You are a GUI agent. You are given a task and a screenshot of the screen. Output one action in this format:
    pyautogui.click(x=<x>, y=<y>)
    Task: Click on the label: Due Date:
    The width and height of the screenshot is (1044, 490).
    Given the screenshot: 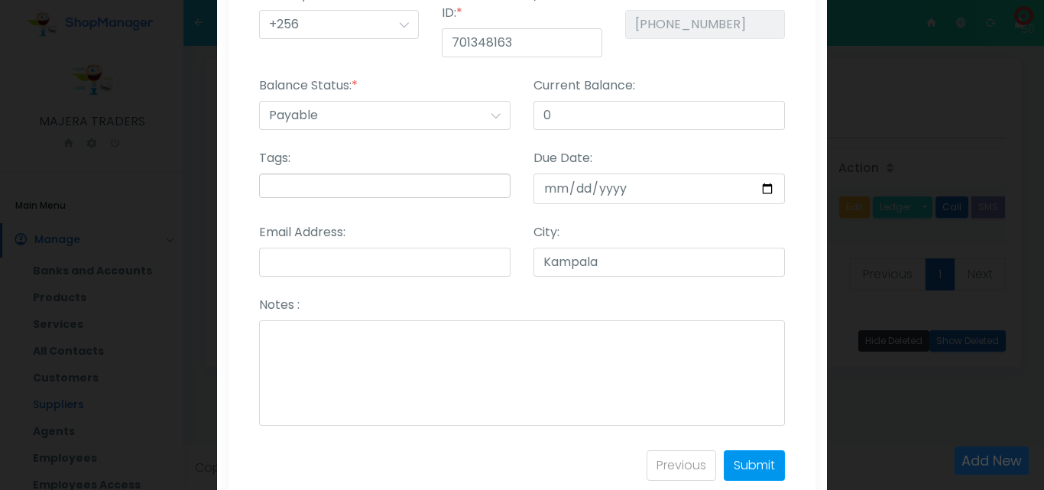 What is the action you would take?
    pyautogui.click(x=563, y=158)
    